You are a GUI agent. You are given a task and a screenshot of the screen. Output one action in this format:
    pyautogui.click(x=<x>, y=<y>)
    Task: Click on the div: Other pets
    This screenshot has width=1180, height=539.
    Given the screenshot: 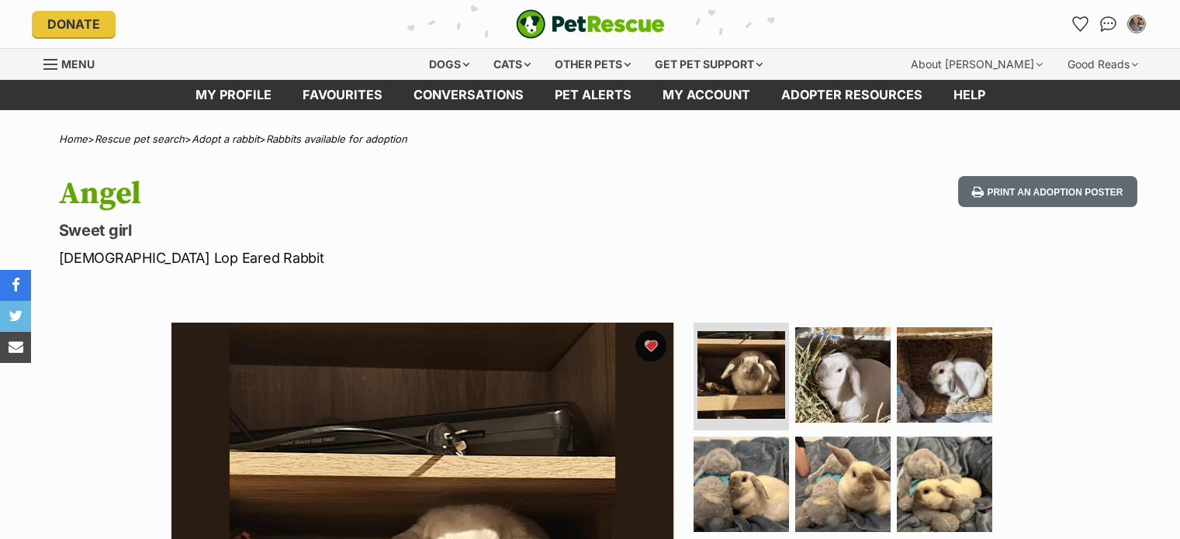 What is the action you would take?
    pyautogui.click(x=592, y=64)
    